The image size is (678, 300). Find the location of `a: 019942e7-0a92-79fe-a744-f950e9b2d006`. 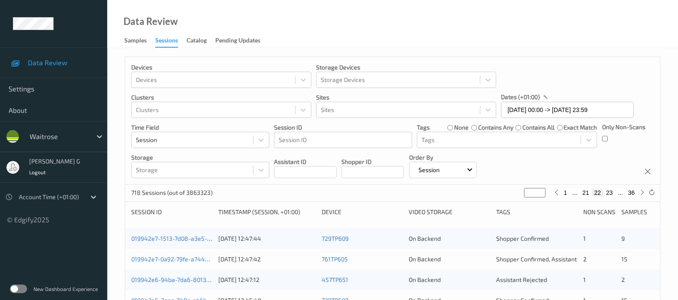

a: 019942e7-0a92-79fe-a744-f950e9b2d006 is located at coordinates (189, 259).